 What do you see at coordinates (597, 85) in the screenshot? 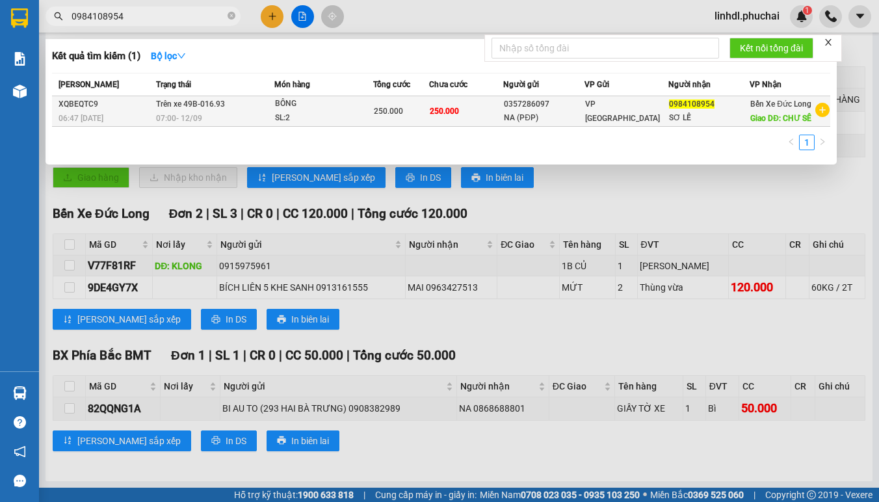
I see `span: VP Gửi` at bounding box center [597, 85].